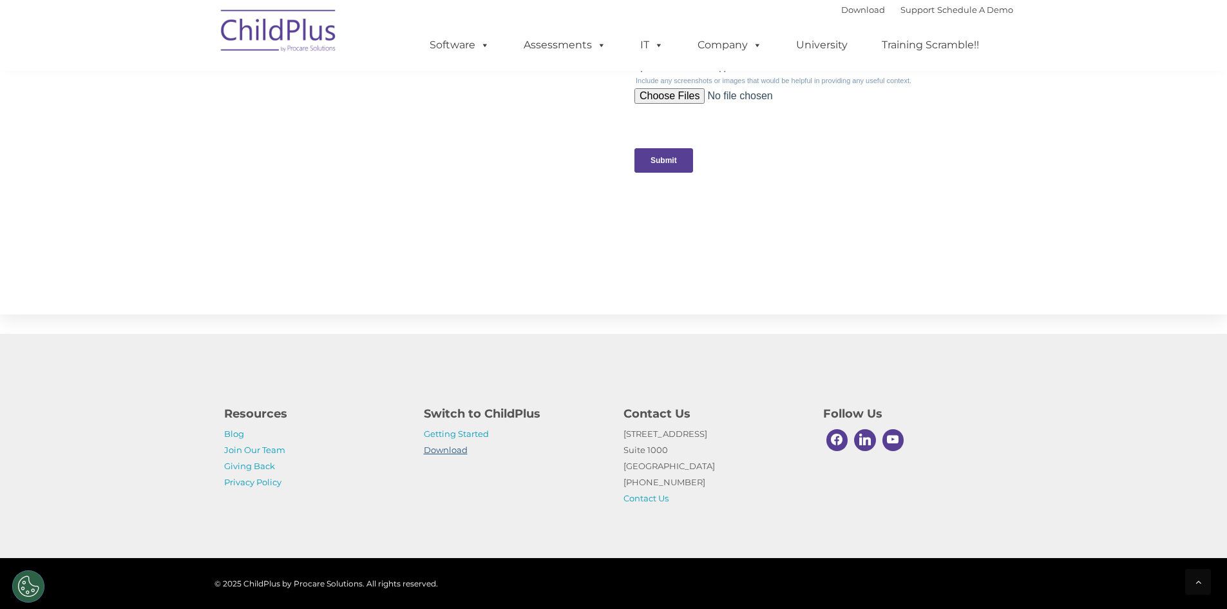  I want to click on img: ChildPlus by Procare Solutions, so click(279, 33).